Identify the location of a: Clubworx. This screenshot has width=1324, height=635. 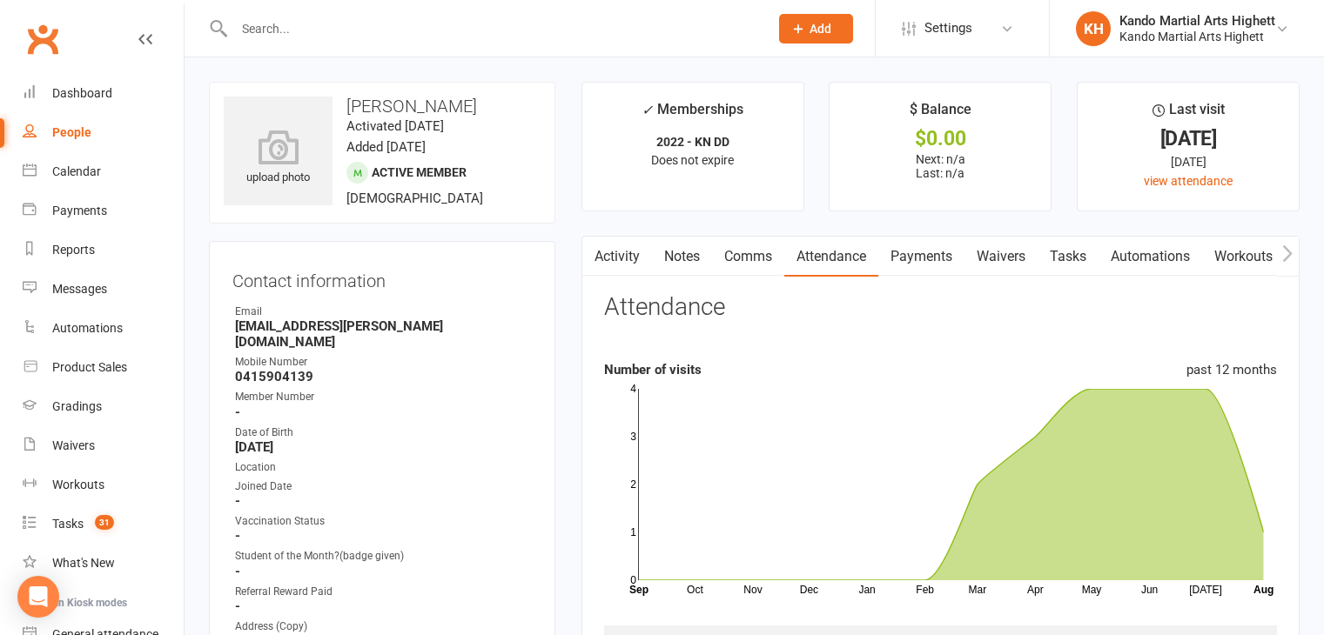
(43, 39).